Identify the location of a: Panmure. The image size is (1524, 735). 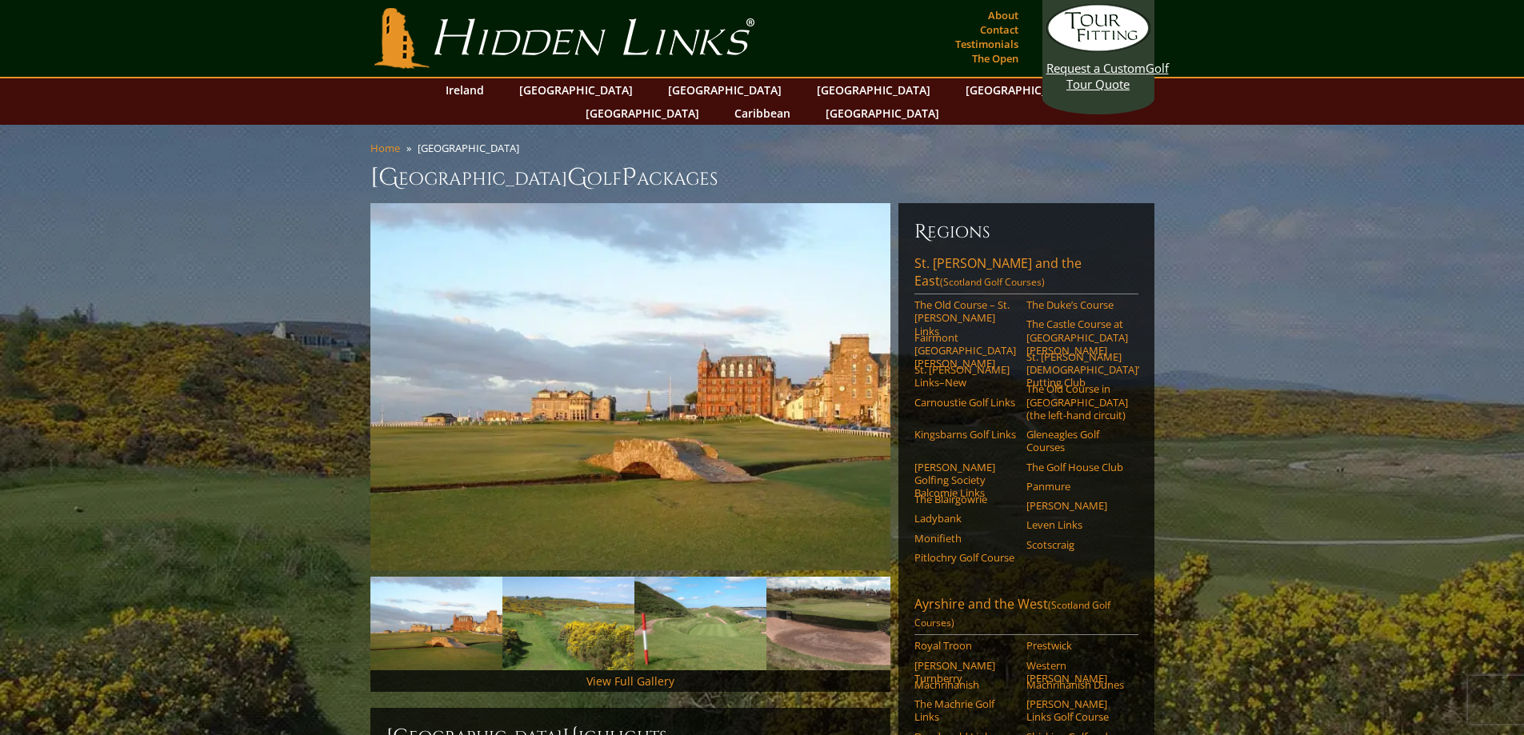
(1076, 486).